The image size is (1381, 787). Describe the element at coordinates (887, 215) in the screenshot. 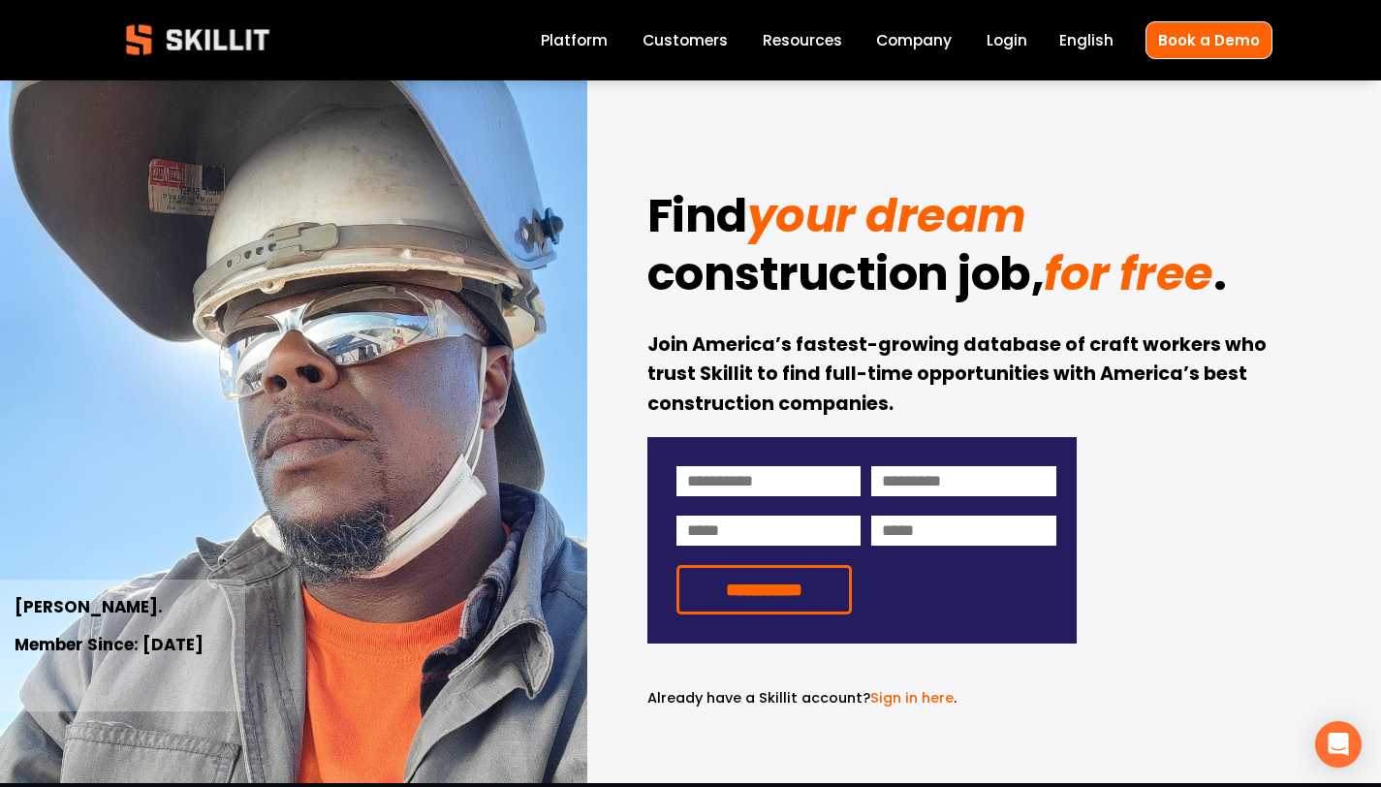

I see `em: your dream` at that location.